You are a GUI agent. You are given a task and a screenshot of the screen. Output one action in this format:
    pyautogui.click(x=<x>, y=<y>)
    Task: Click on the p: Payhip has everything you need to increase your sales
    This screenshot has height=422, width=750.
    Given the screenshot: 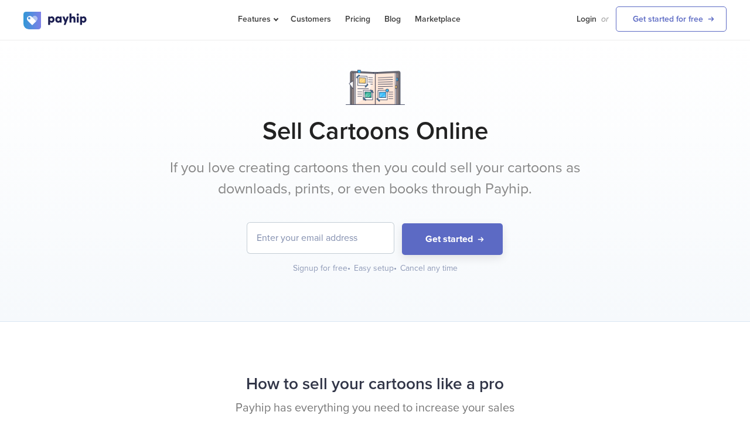 What is the action you would take?
    pyautogui.click(x=375, y=408)
    